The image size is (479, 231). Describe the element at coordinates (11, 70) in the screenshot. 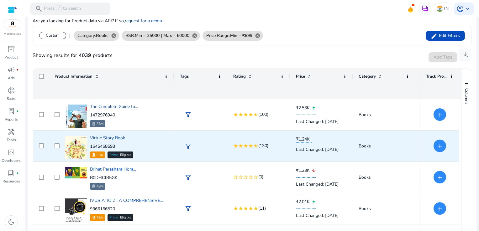

I see `span: campaign` at that location.